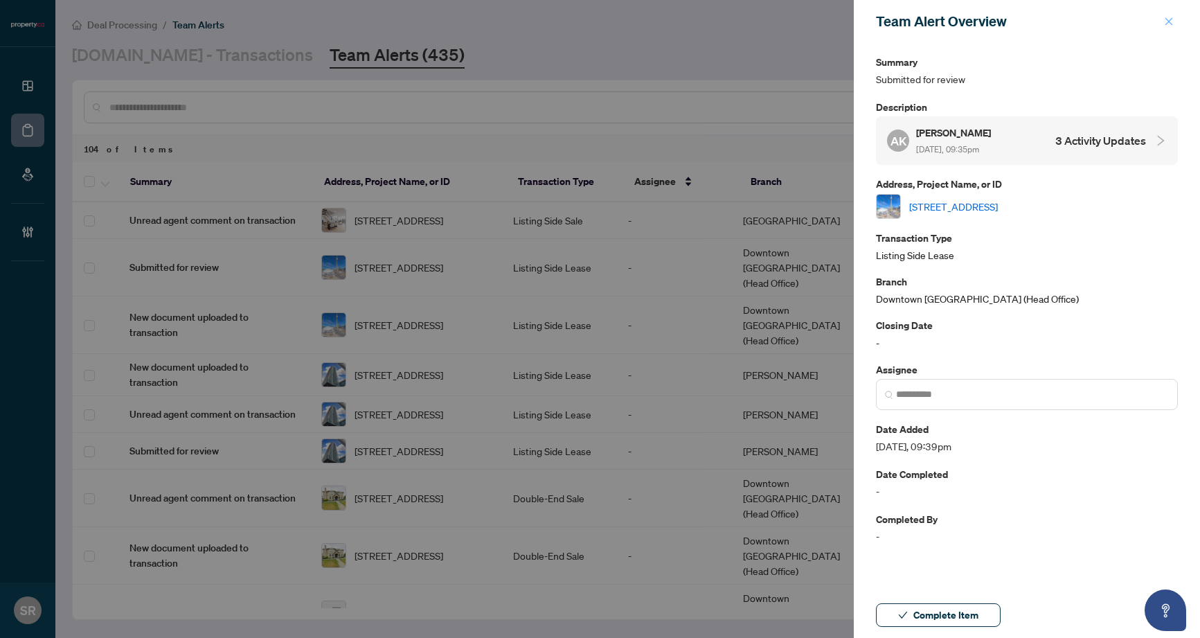 The width and height of the screenshot is (1200, 638). Describe the element at coordinates (1027, 183) in the screenshot. I see `p: Address, Project Name, or ID` at that location.